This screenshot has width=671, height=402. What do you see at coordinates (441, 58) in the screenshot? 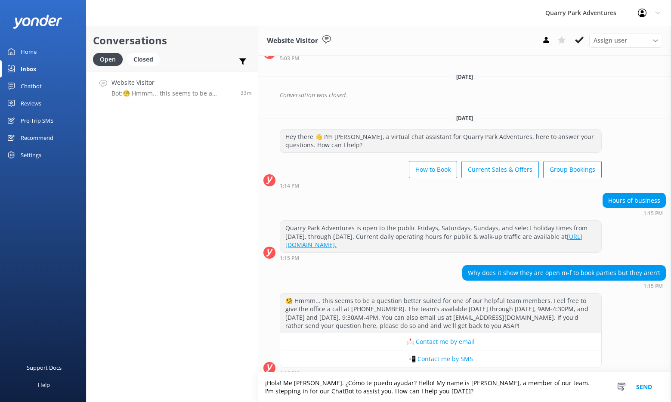
I see `div: Sep 04 2025 05:03pm (UTC -07:00) America/Tijuana` at bounding box center [441, 58].